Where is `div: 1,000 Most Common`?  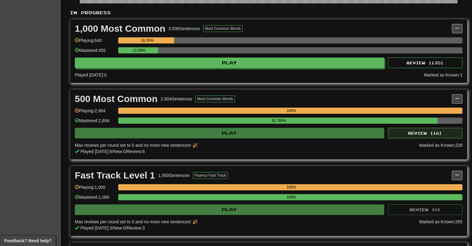 div: 1,000 Most Common is located at coordinates (120, 29).